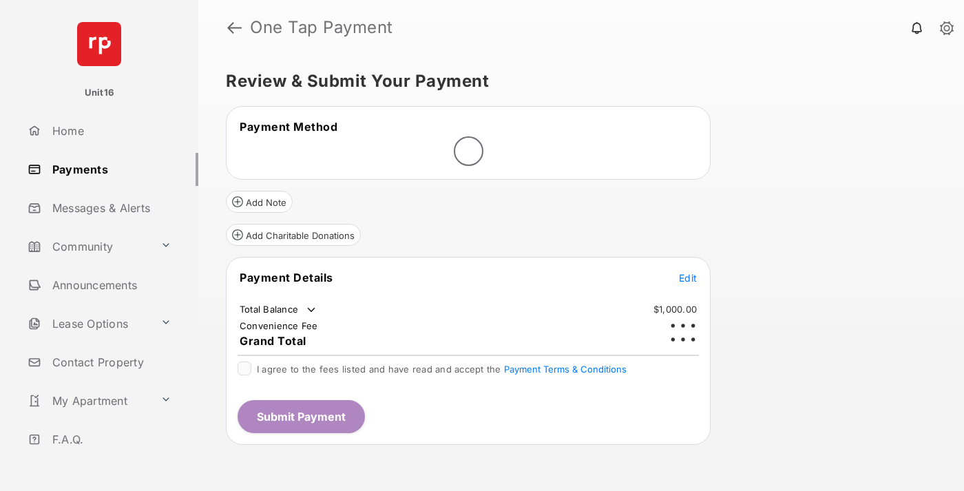 This screenshot has width=964, height=491. Describe the element at coordinates (110, 439) in the screenshot. I see `a: F.A.Q.` at that location.